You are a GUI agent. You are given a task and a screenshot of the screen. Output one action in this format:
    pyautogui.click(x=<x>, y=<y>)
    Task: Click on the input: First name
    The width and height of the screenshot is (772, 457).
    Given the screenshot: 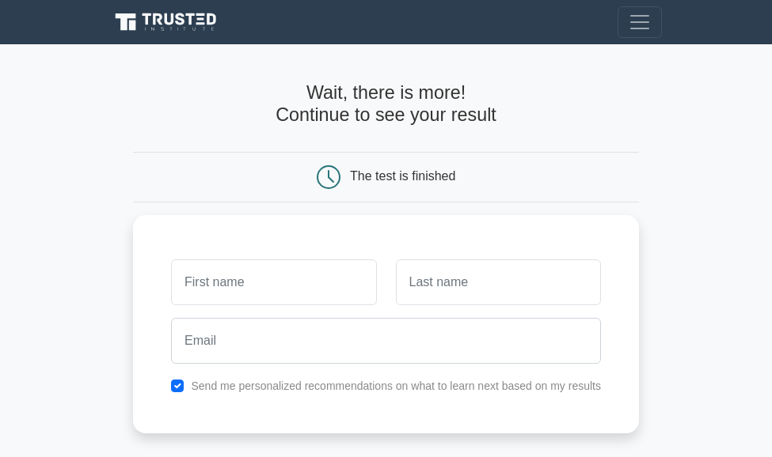 What is the action you would take?
    pyautogui.click(x=273, y=283)
    